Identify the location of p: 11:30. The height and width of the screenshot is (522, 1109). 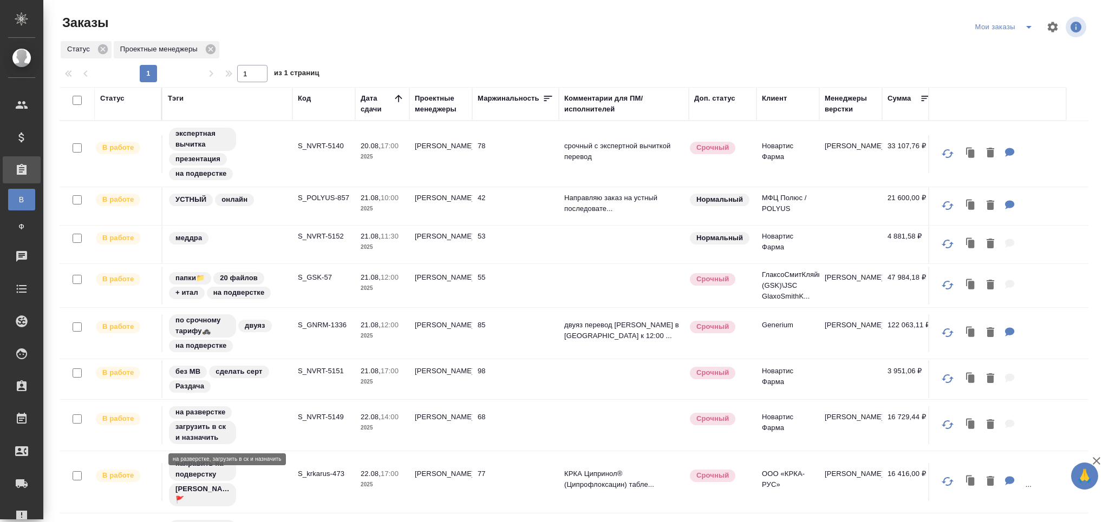
(389, 236).